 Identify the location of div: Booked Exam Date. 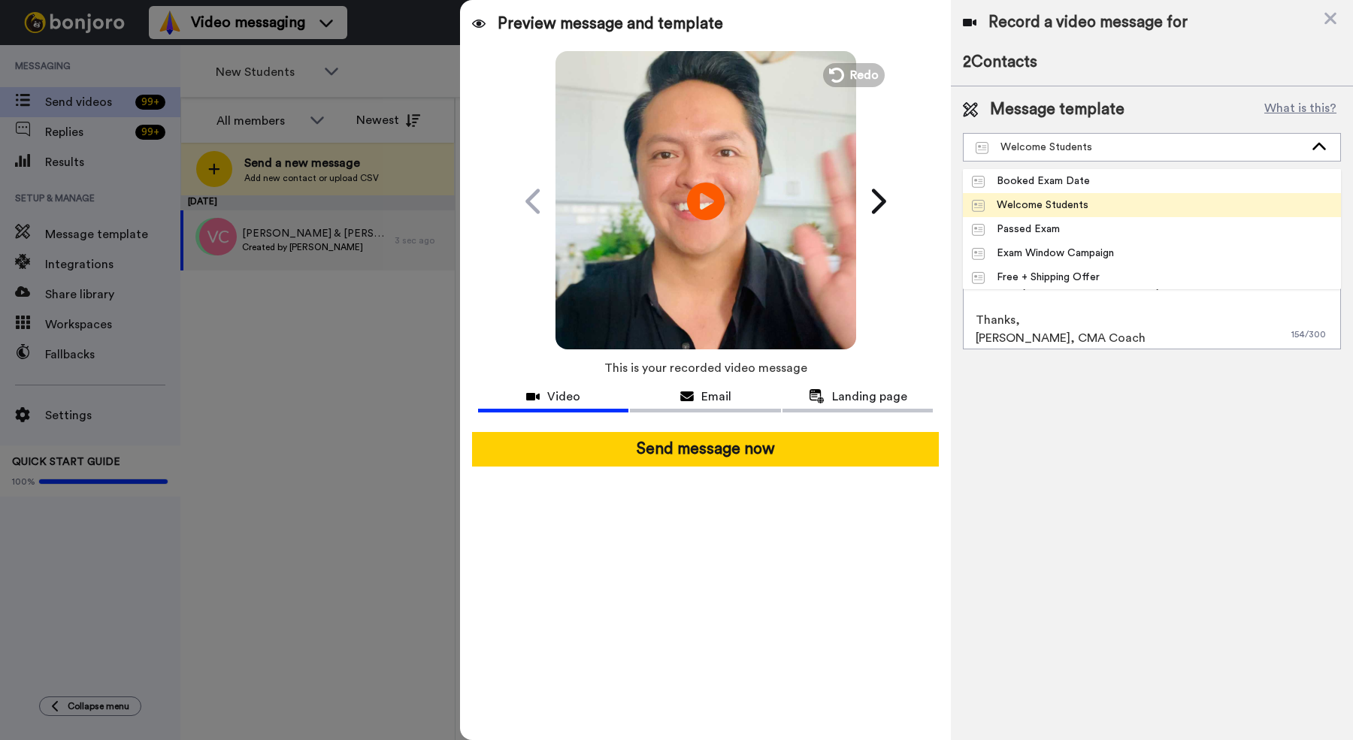
(1030, 181).